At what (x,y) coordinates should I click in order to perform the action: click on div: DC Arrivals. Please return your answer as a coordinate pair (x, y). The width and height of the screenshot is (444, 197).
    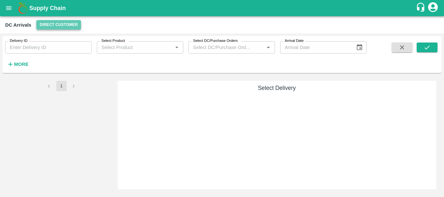
    Looking at the image, I should click on (18, 25).